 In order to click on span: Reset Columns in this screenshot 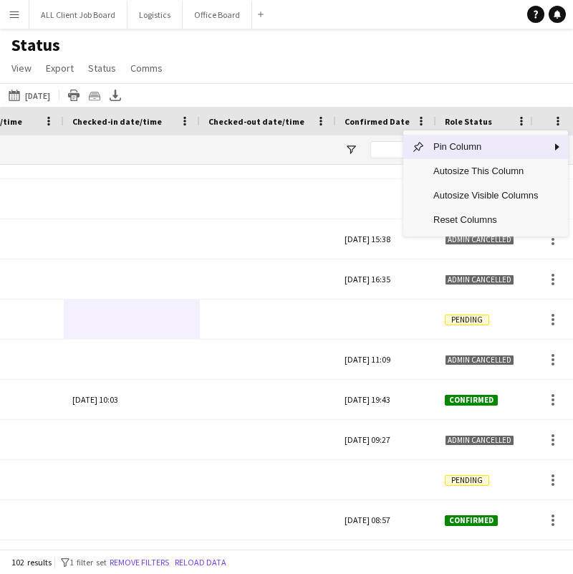, I will do `click(486, 220)`.